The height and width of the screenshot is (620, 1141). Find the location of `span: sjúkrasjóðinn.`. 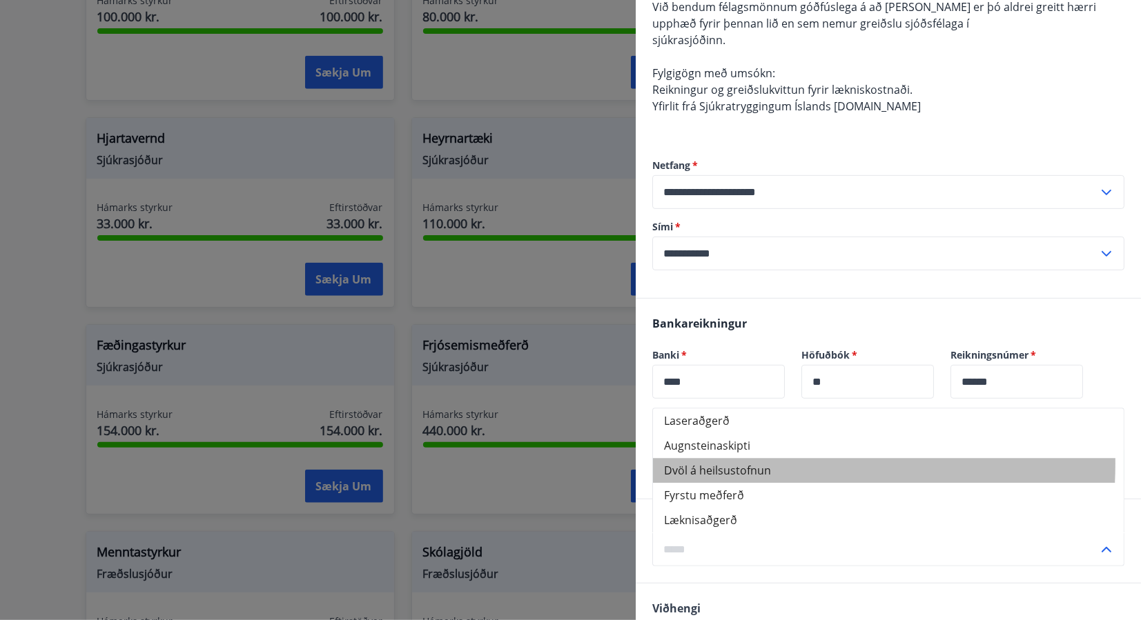

span: sjúkrasjóðinn. is located at coordinates (689, 40).